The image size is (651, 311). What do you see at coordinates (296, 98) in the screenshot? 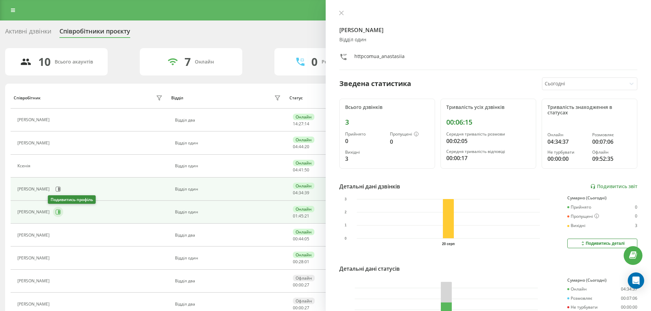
I see `div: Статус` at bounding box center [296, 98].